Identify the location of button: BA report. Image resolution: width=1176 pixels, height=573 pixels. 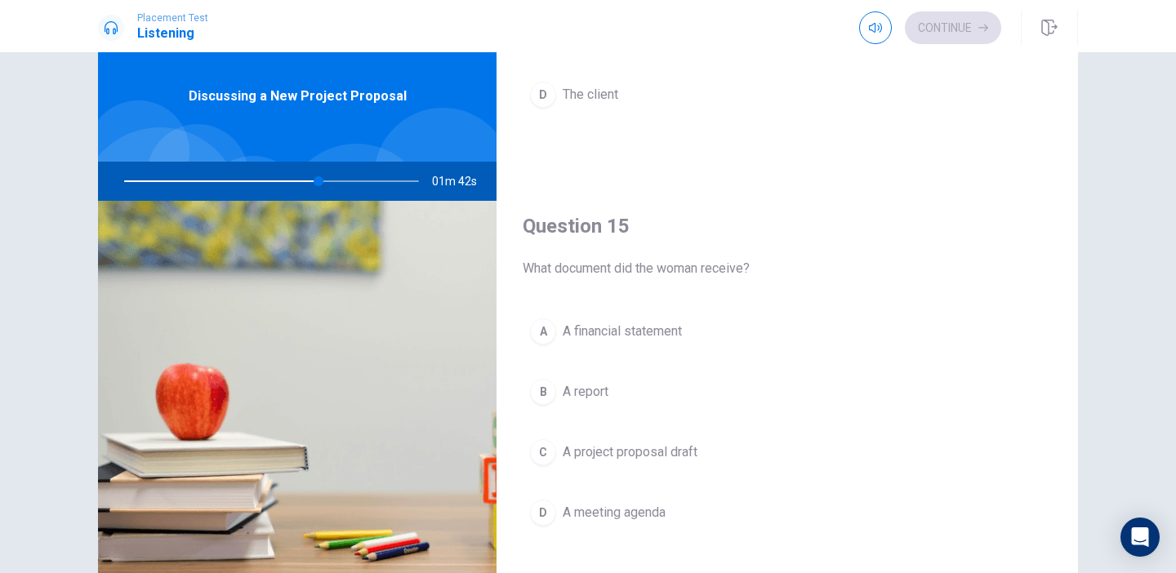
(787, 392).